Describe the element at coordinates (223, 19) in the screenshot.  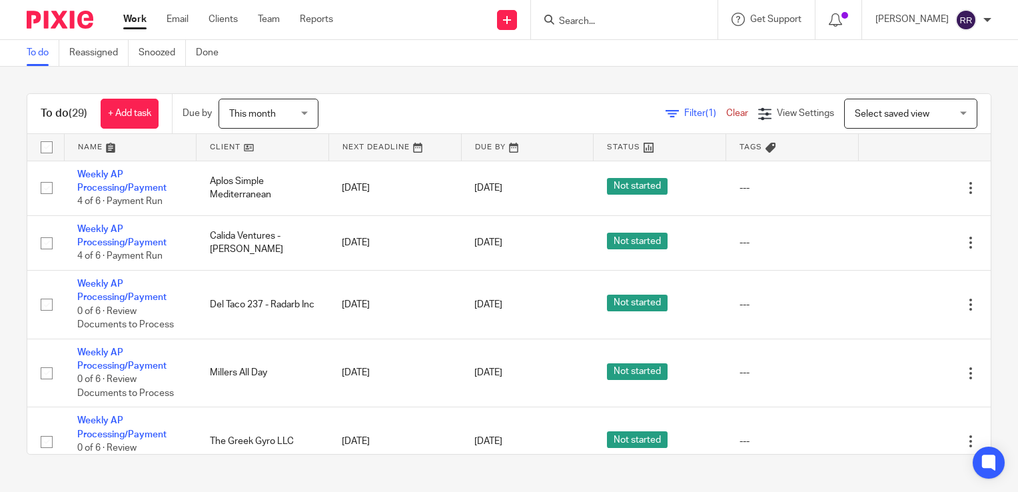
I see `a: Clients` at that location.